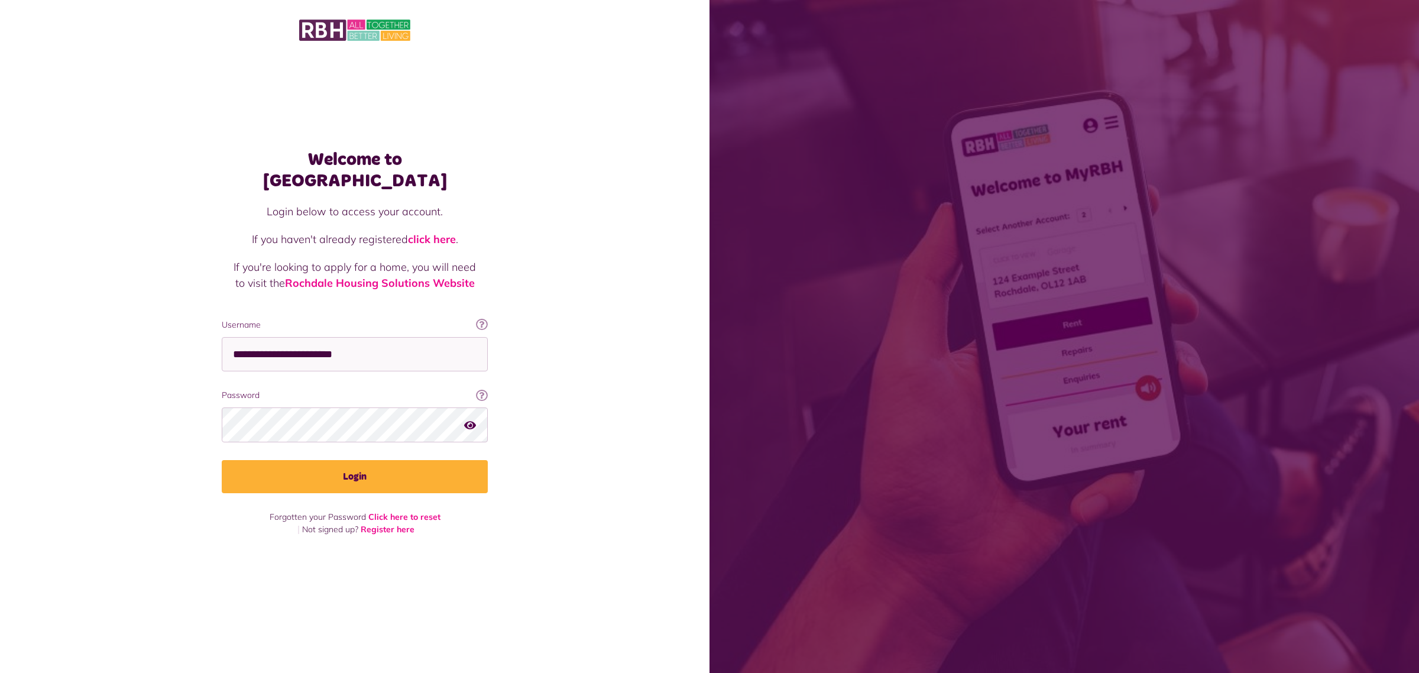 The height and width of the screenshot is (673, 1419). I want to click on span: Forgotten your Password, so click(318, 517).